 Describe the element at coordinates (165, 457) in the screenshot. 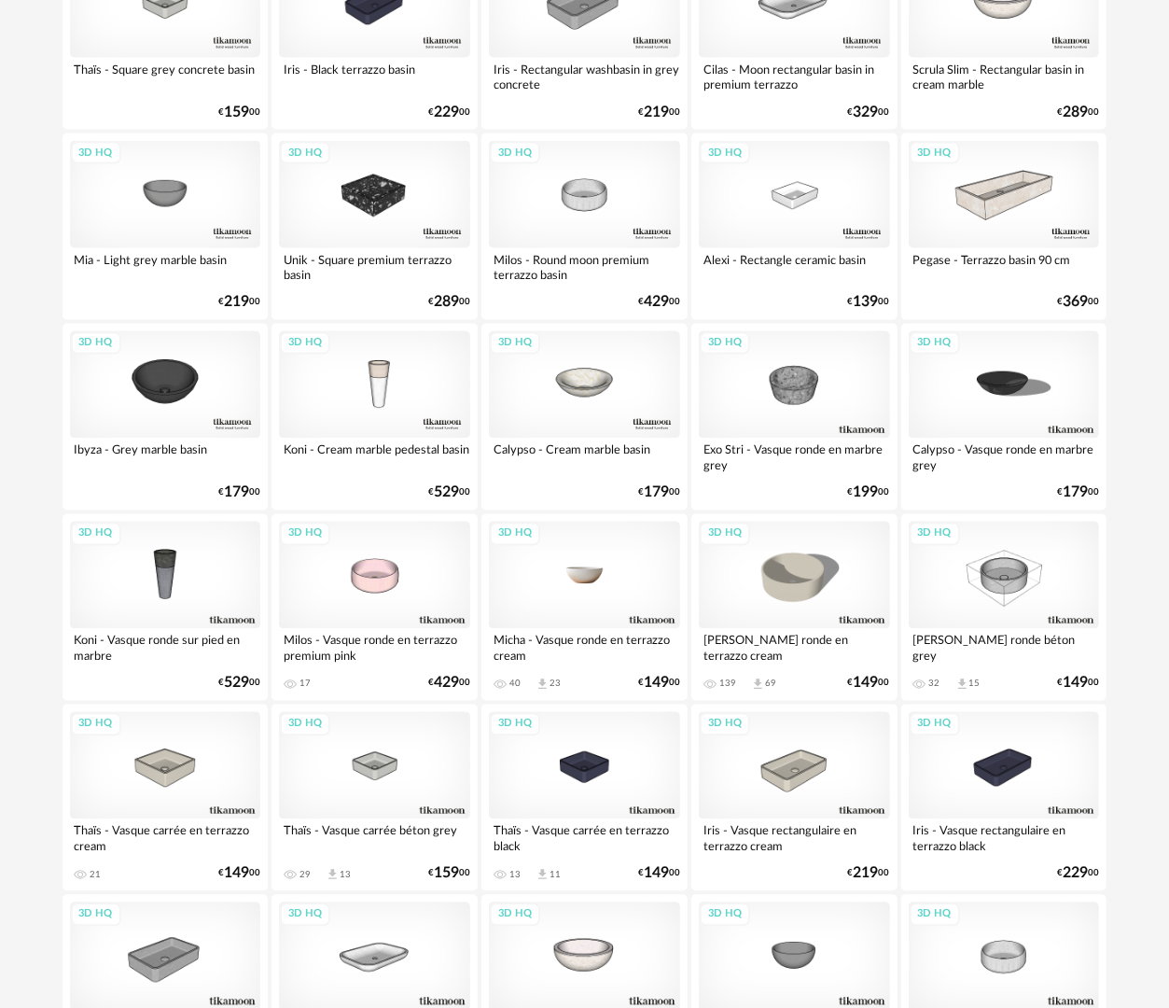

I see `div: Ibyza - Grey marble basin` at that location.